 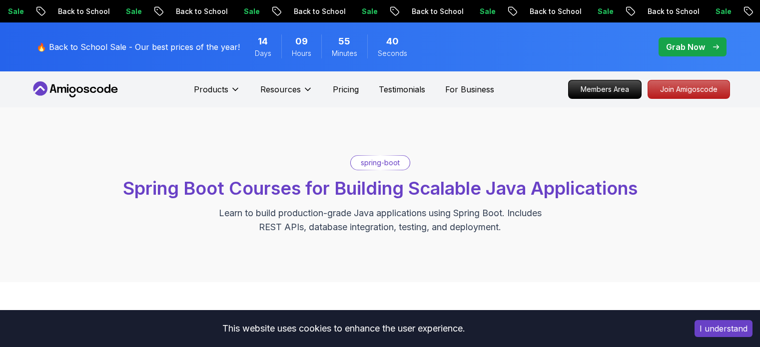 I want to click on button: Products, so click(x=217, y=93).